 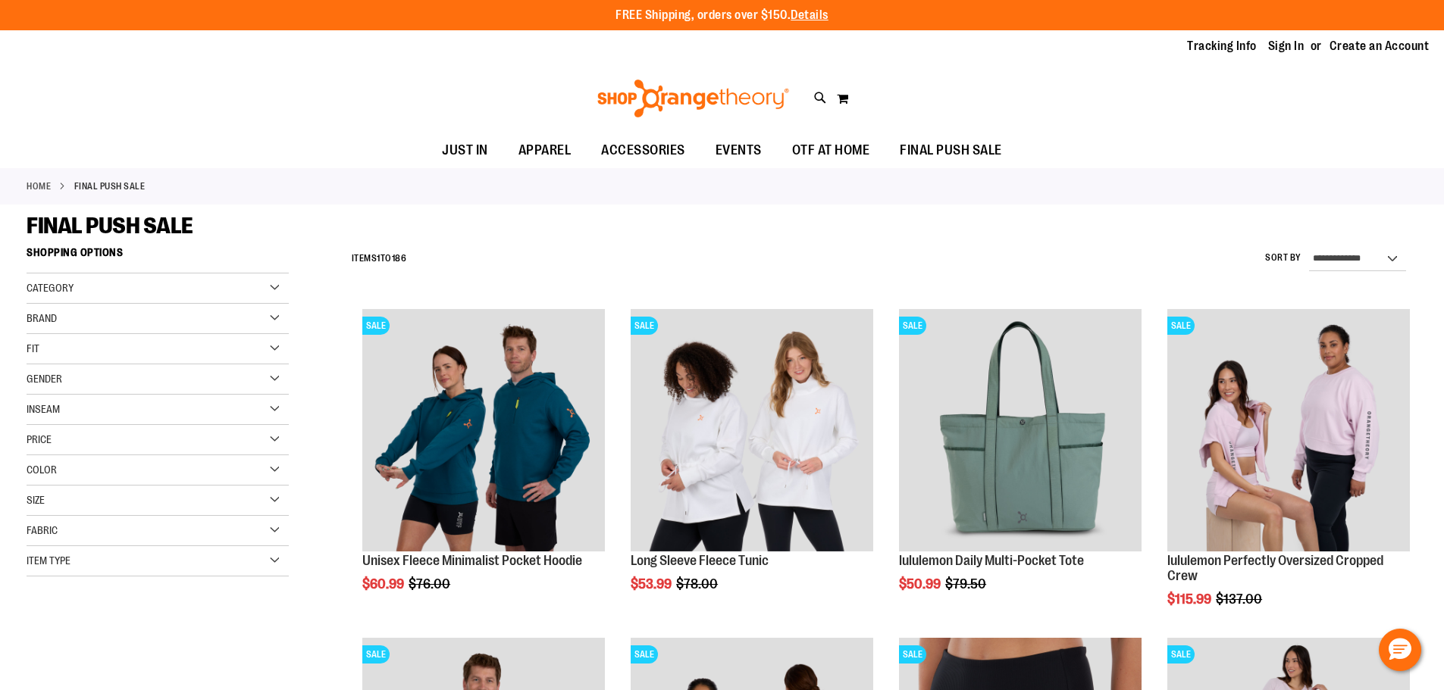 What do you see at coordinates (643, 150) in the screenshot?
I see `span: ACCESSORIES` at bounding box center [643, 150].